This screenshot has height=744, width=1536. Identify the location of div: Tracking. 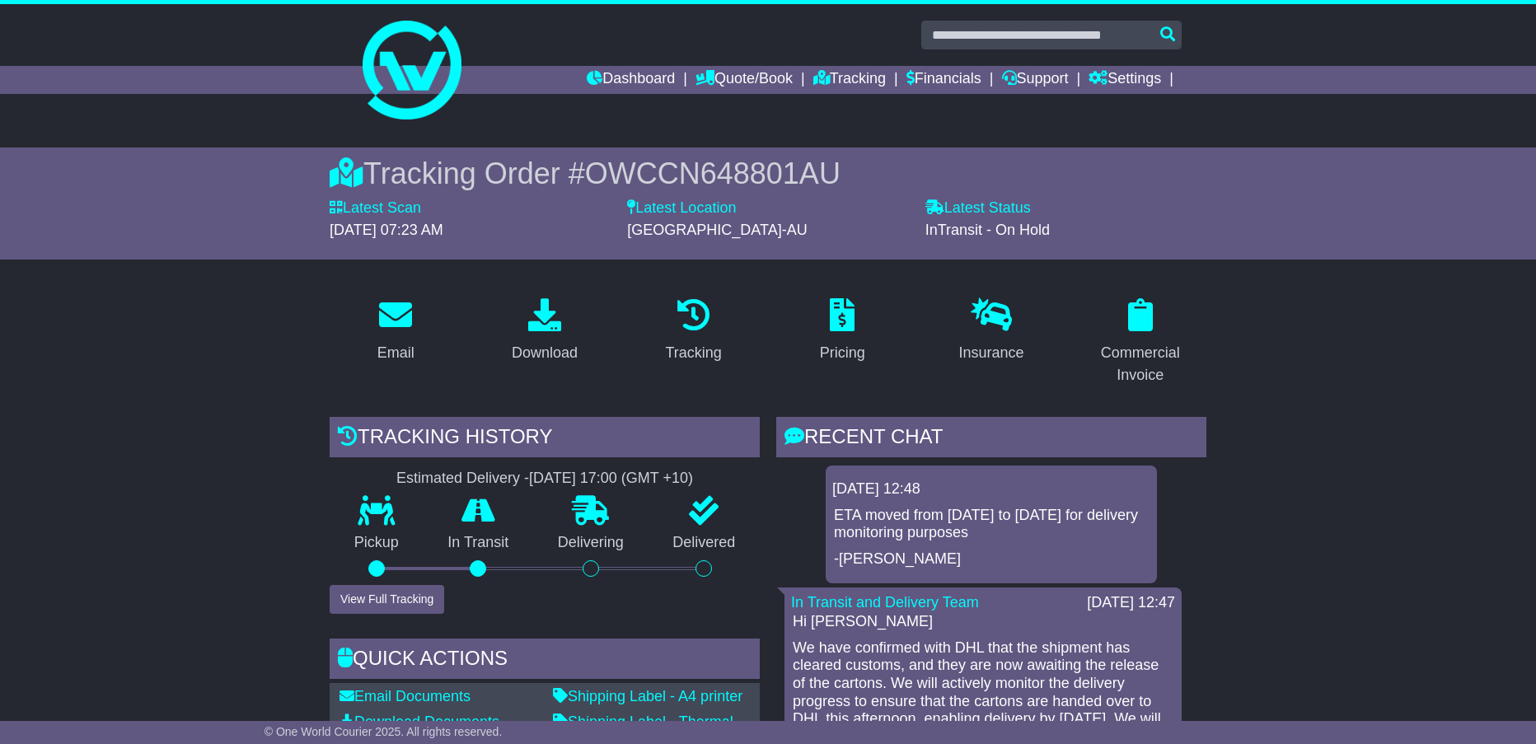
(694, 353).